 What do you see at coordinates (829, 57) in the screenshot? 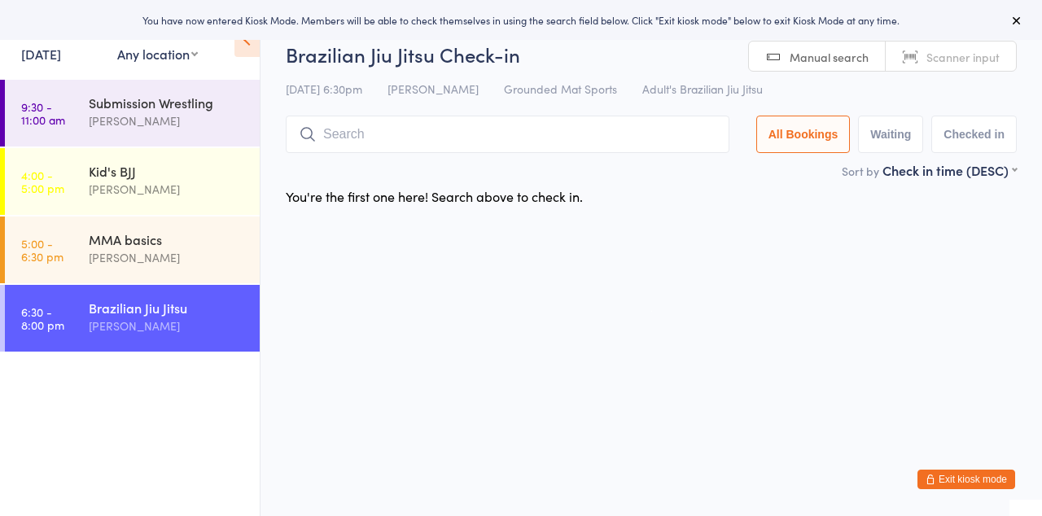
I see `span: Manual search` at bounding box center [829, 57].